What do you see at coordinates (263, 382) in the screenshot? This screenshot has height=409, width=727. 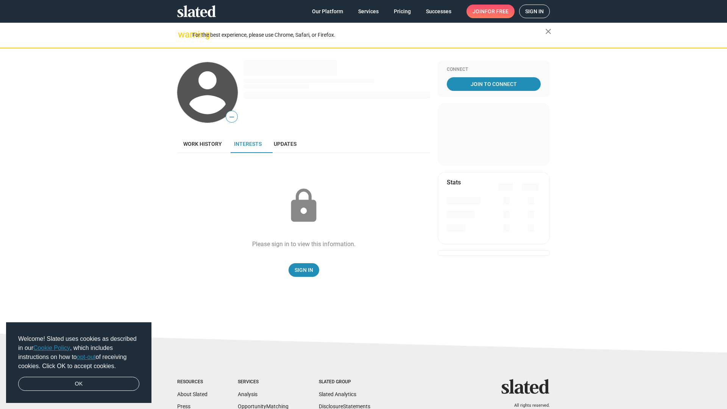 I see `div: Services` at bounding box center [263, 382].